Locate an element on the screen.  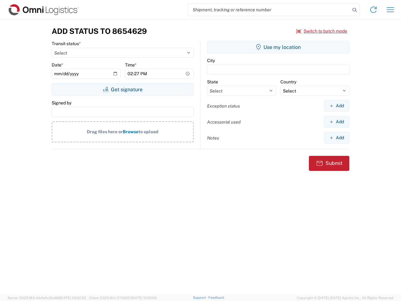
span: Drag files here or is located at coordinates (105, 132).